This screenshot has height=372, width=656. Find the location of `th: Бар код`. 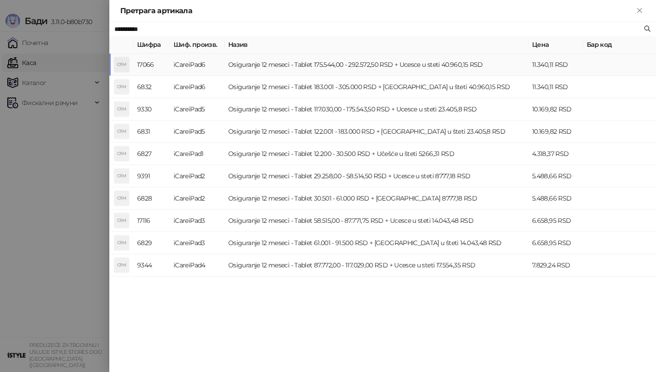

th: Бар код is located at coordinates (619, 45).